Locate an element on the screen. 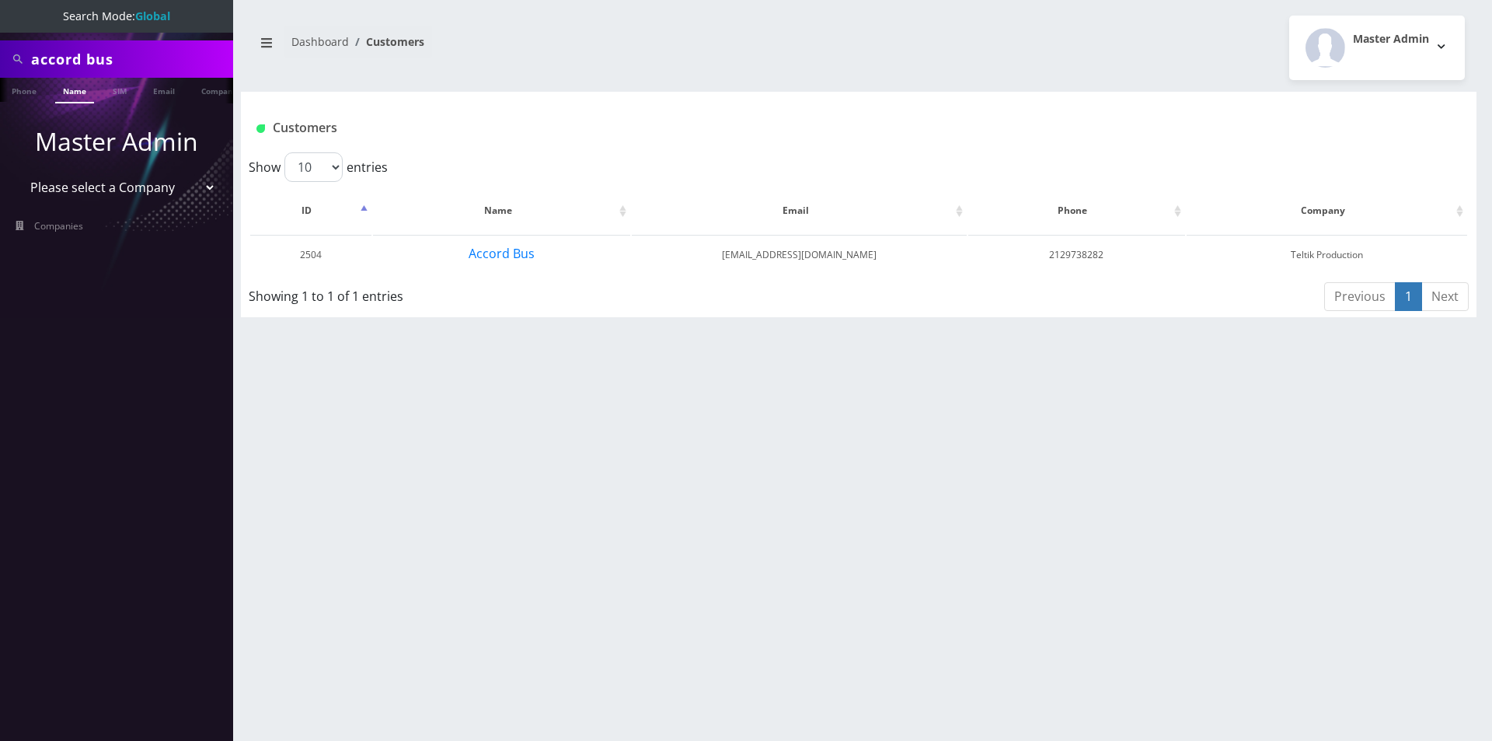 Image resolution: width=1492 pixels, height=741 pixels. td: 2504 is located at coordinates (311, 254).